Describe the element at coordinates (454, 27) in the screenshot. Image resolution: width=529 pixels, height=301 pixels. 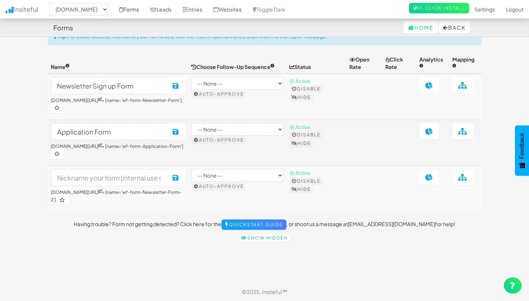
I see `button: Back` at that location.